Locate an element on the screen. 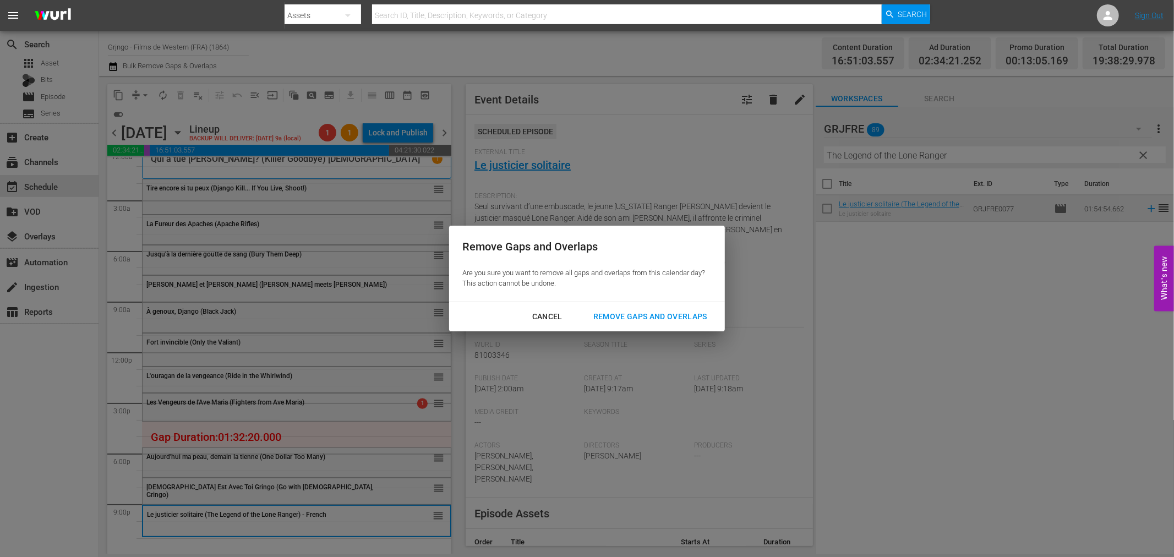  span: Search is located at coordinates (912, 14).